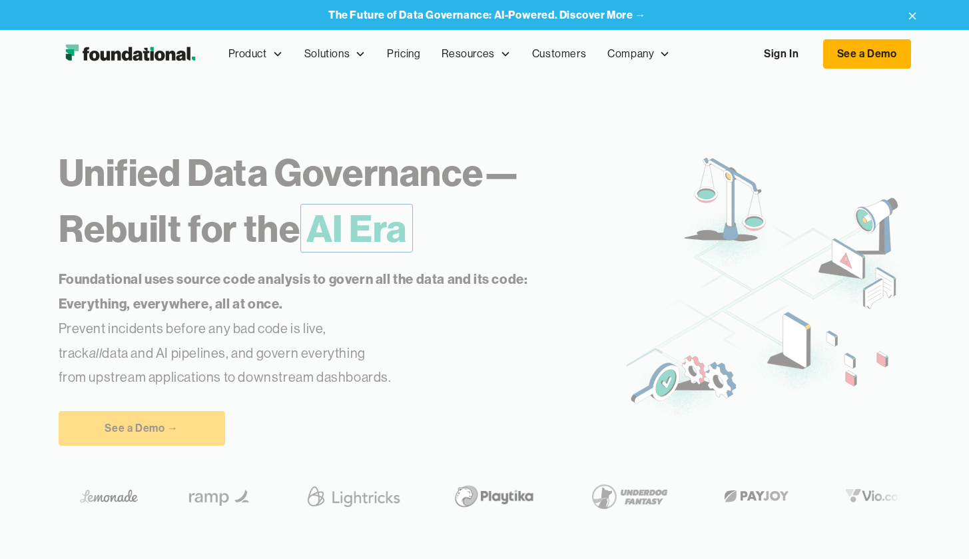  I want to click on img: Ramp, so click(219, 496).